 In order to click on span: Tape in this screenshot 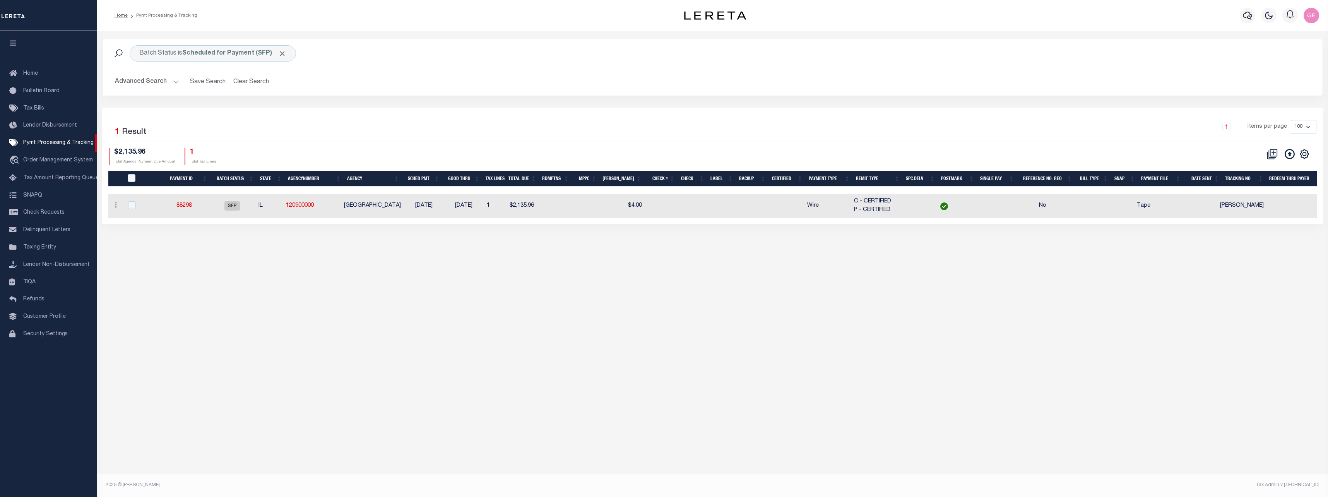, I will do `click(1143, 205)`.